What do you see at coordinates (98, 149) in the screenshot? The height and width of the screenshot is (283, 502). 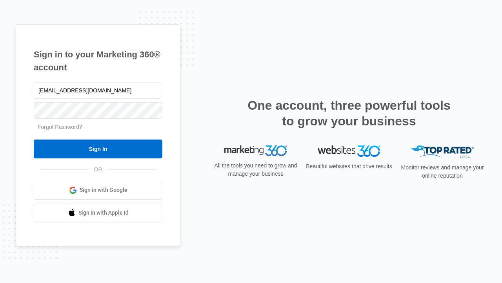 I see `input: Sign In` at bounding box center [98, 149].